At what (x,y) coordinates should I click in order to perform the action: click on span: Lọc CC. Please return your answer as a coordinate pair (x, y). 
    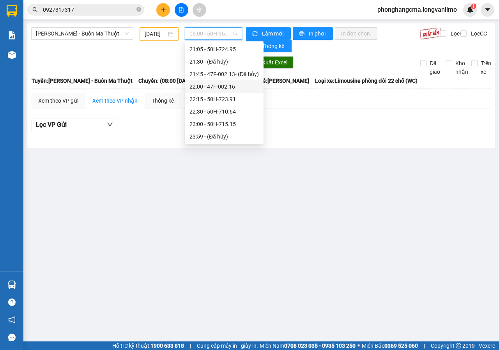
    Looking at the image, I should click on (478, 34).